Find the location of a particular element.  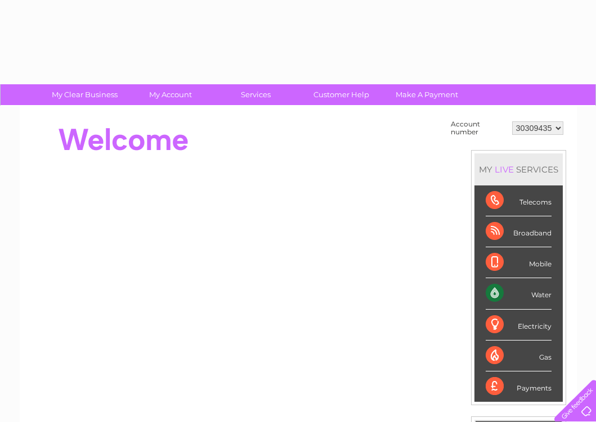

div: LIVE is located at coordinates (504, 169).